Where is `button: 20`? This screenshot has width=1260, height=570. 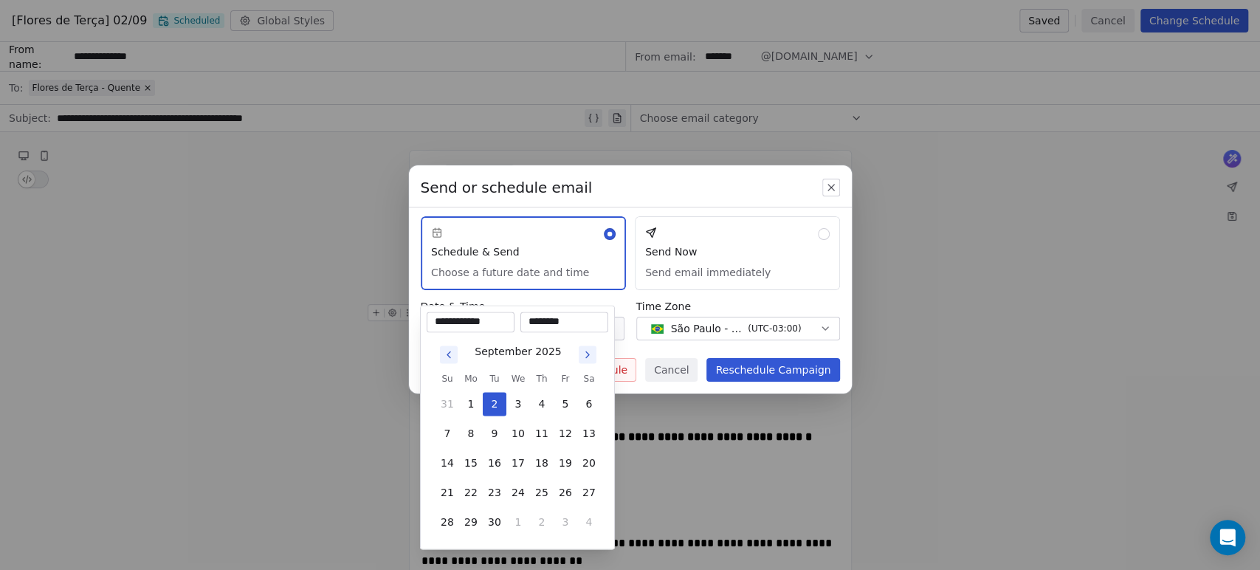
button: 20 is located at coordinates (589, 463).